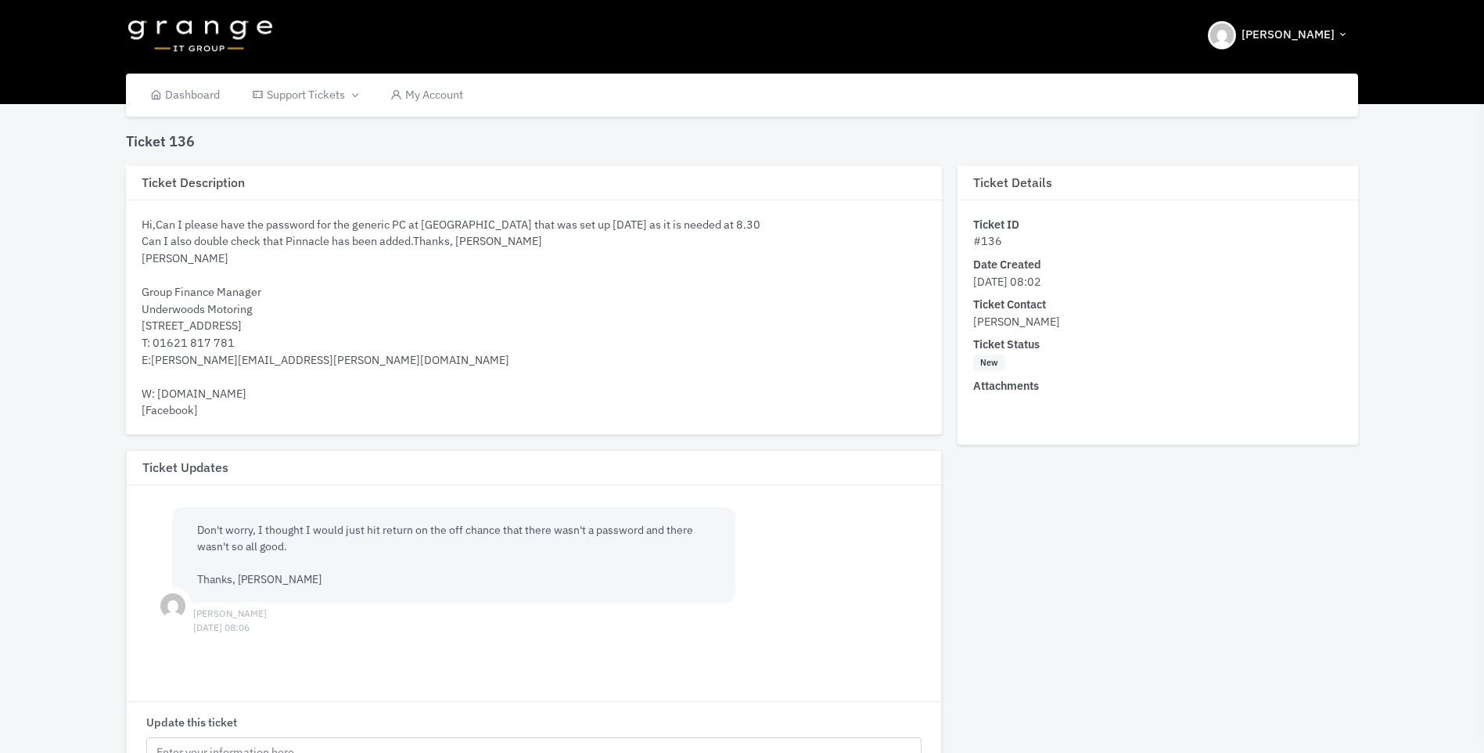  Describe the element at coordinates (1158, 225) in the screenshot. I see `dt: Ticket ID` at that location.